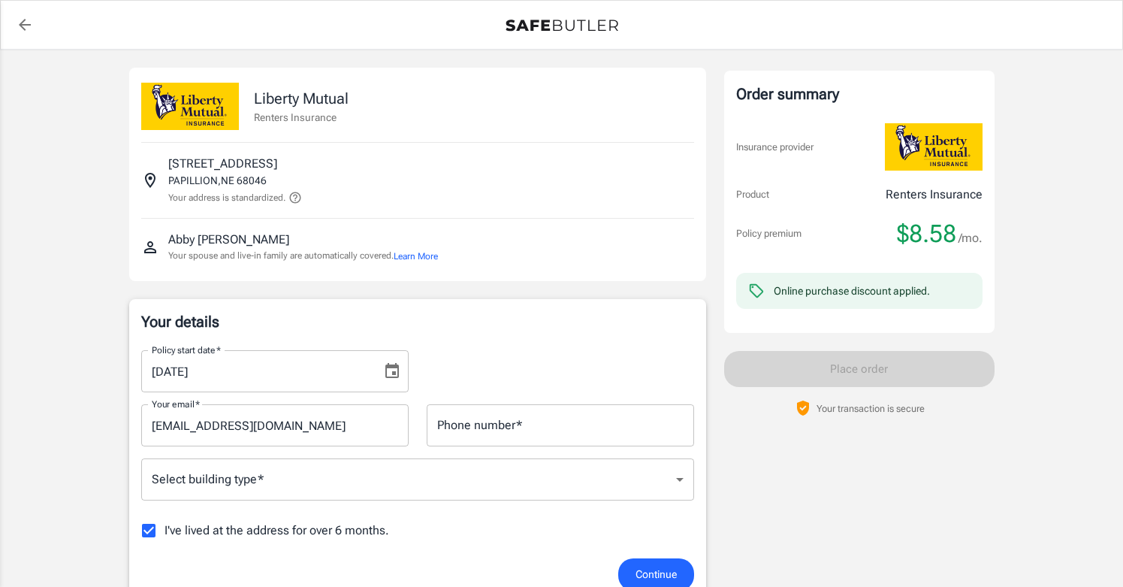 The width and height of the screenshot is (1123, 587). I want to click on p: Liberty Mutual, so click(301, 98).